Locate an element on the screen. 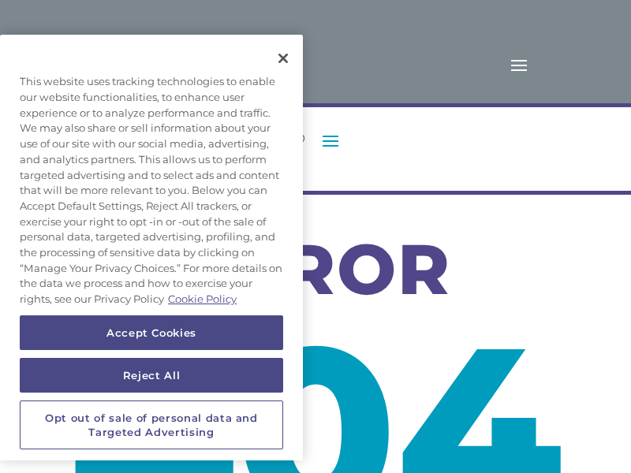 The image size is (631, 473). a: More information about your privacy, opens in a new tab is located at coordinates (202, 299).